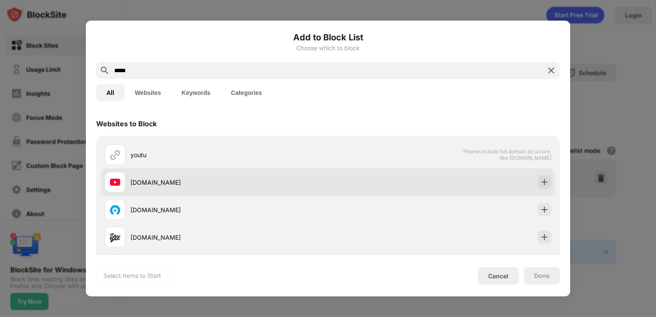  What do you see at coordinates (551, 70) in the screenshot?
I see `img: search-close` at bounding box center [551, 70].